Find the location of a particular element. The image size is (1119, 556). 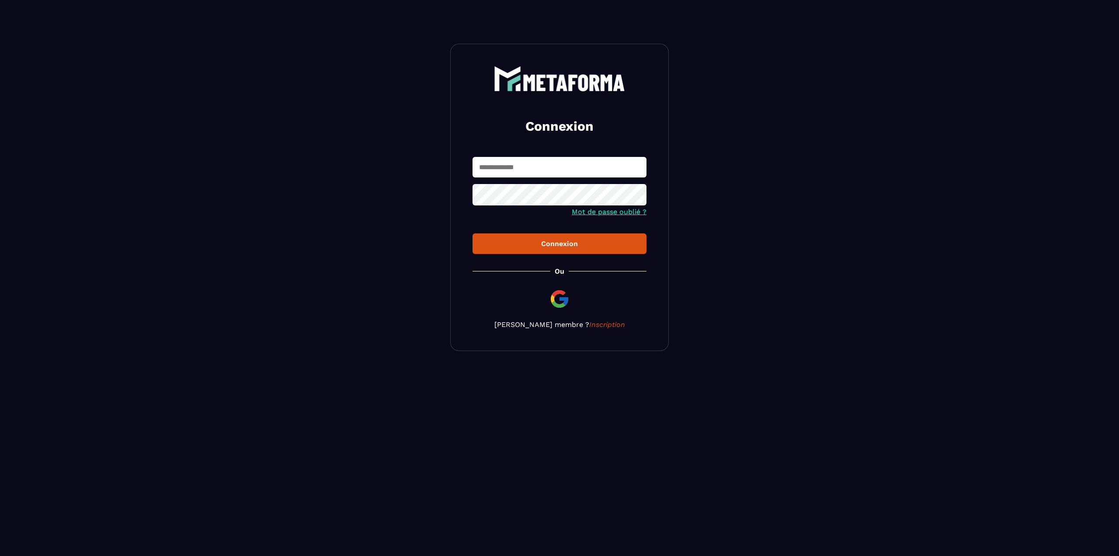

div: Connexion is located at coordinates (559, 243).